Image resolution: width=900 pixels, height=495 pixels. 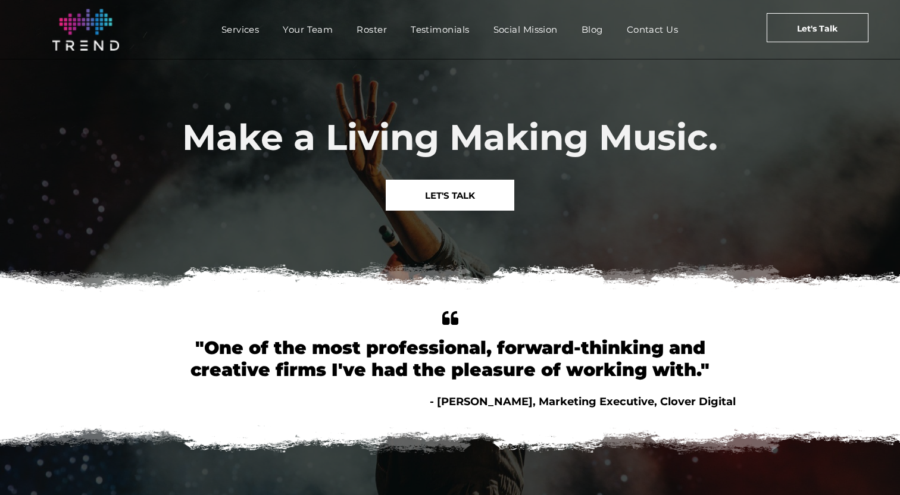 I want to click on span: Let's Talk, so click(x=817, y=29).